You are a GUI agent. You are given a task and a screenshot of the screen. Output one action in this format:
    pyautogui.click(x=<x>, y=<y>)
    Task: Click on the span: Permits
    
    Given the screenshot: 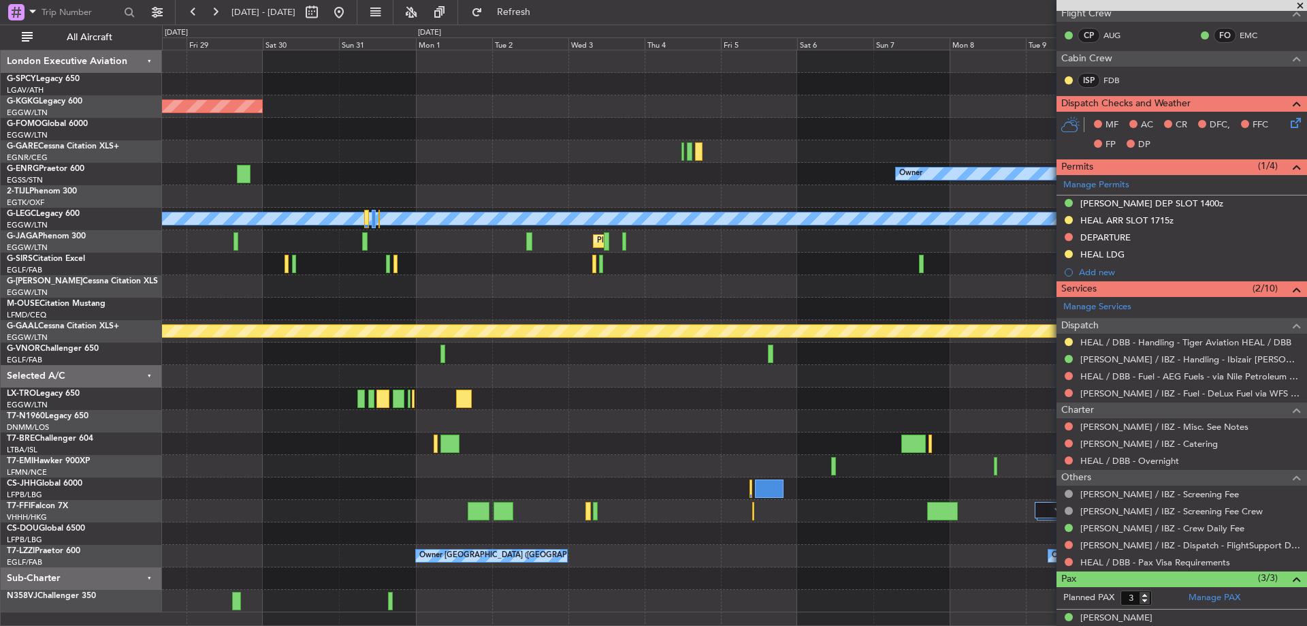 What is the action you would take?
    pyautogui.click(x=1077, y=167)
    